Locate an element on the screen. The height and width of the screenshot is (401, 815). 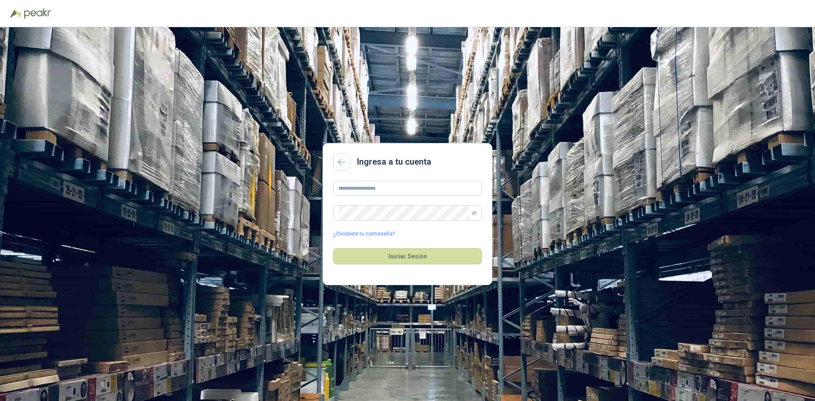
img: Logo is located at coordinates (16, 14).